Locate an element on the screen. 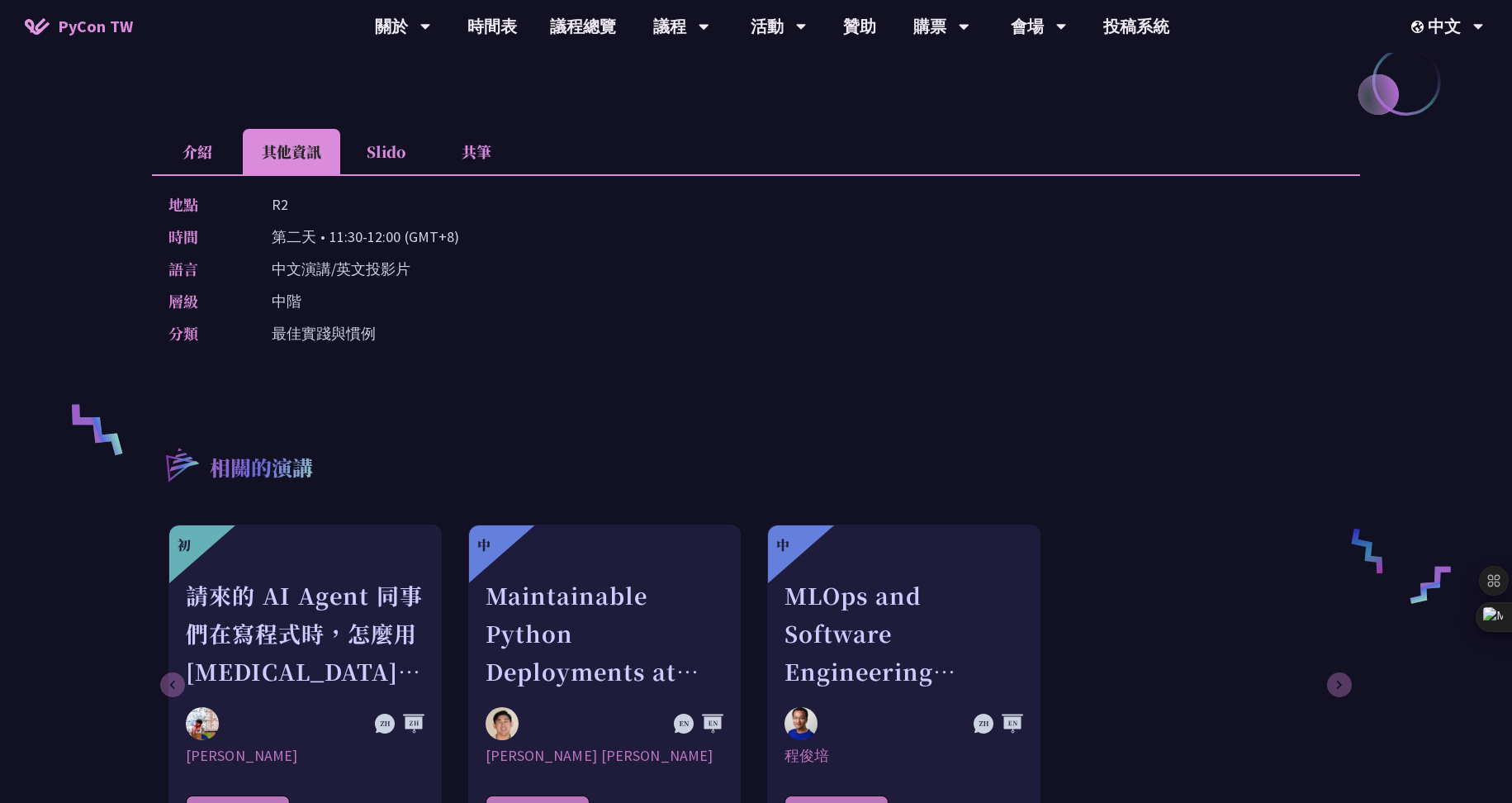 This screenshot has width=1512, height=803. p: R2 is located at coordinates (280, 204).